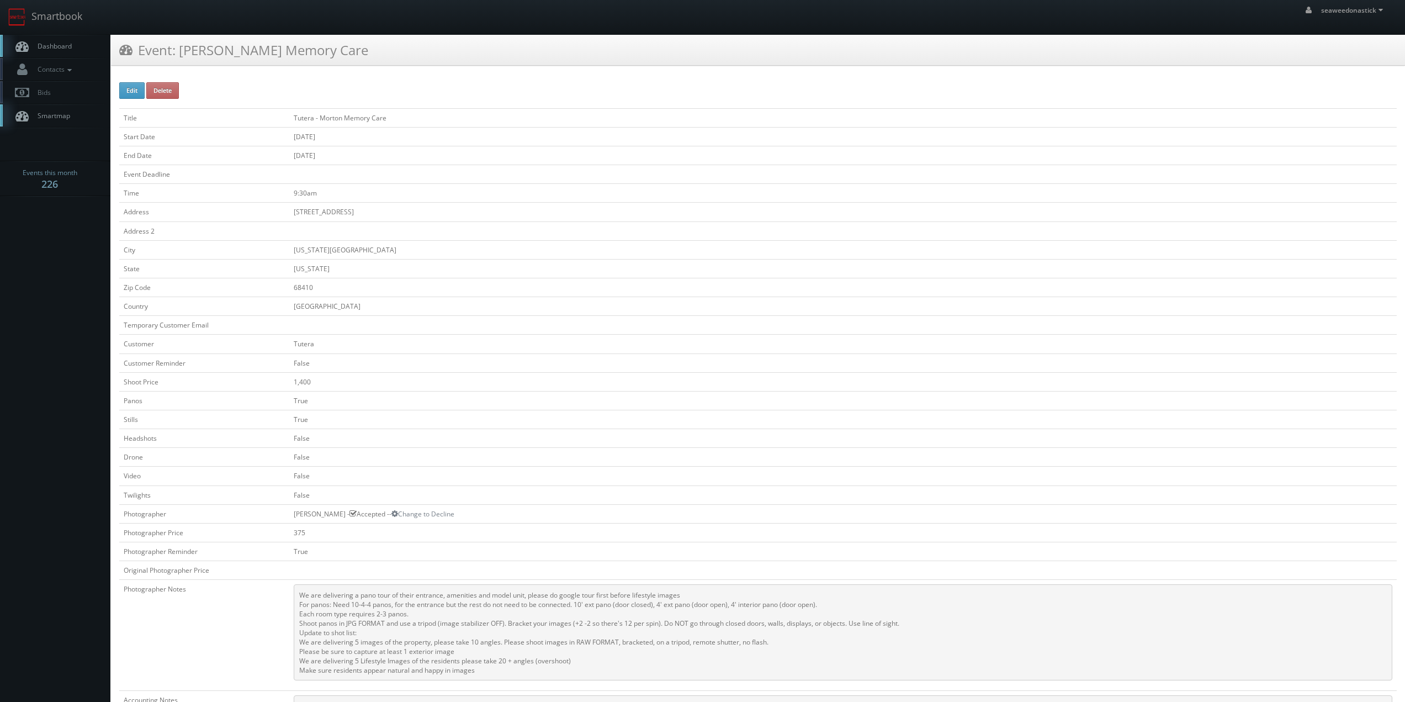 The height and width of the screenshot is (702, 1405). Describe the element at coordinates (50, 173) in the screenshot. I see `span: Events this month` at that location.